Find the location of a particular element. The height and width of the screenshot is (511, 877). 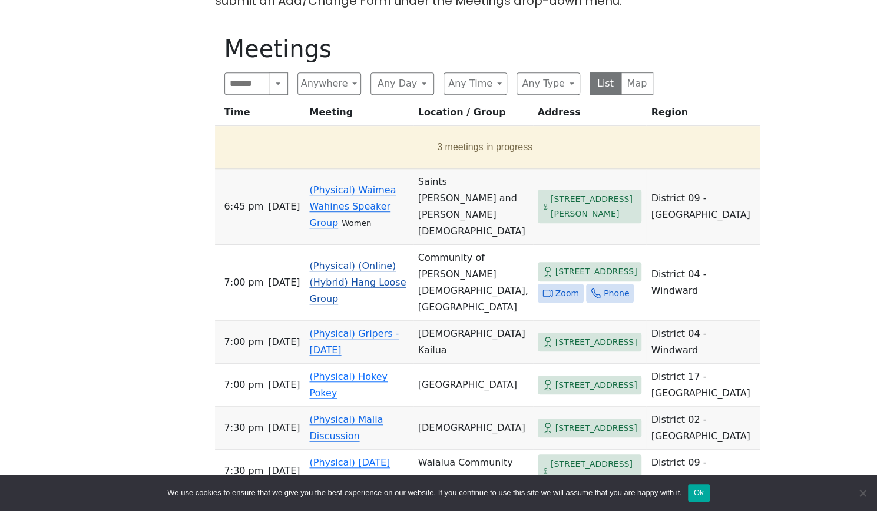

button: Map is located at coordinates (636, 84).